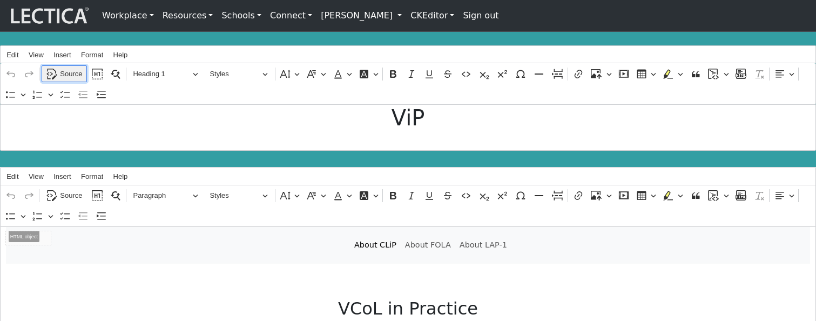  What do you see at coordinates (408, 118) in the screenshot?
I see `h1: ViP` at bounding box center [408, 118].